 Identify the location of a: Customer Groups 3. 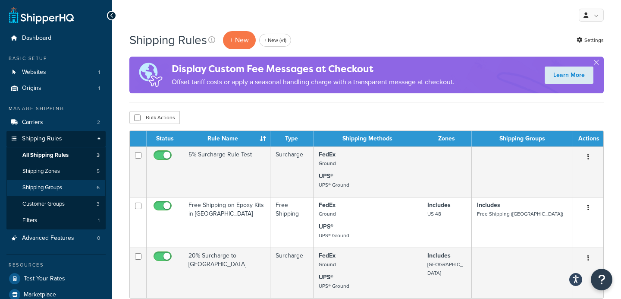
(56, 204).